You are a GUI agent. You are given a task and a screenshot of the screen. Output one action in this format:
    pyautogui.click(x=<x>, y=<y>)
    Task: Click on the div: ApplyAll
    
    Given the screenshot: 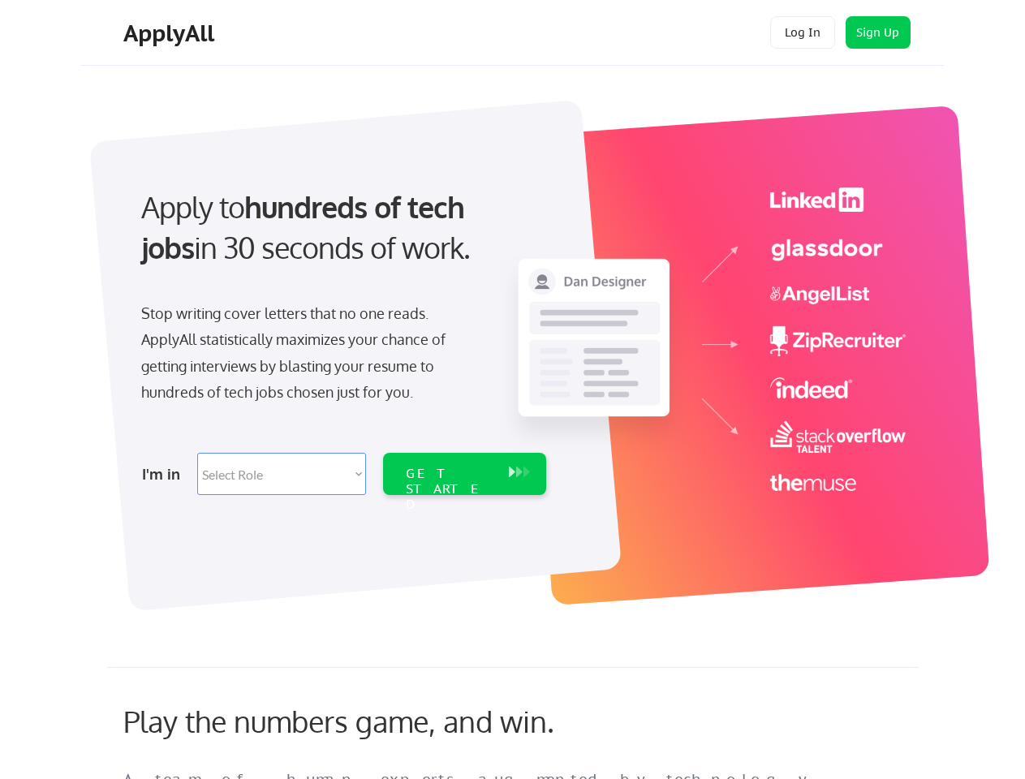 What is the action you would take?
    pyautogui.click(x=171, y=33)
    